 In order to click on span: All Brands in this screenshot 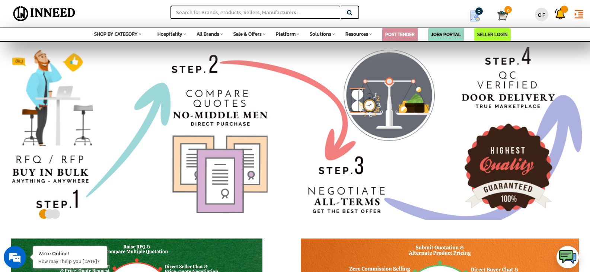, I will do `click(208, 34)`.